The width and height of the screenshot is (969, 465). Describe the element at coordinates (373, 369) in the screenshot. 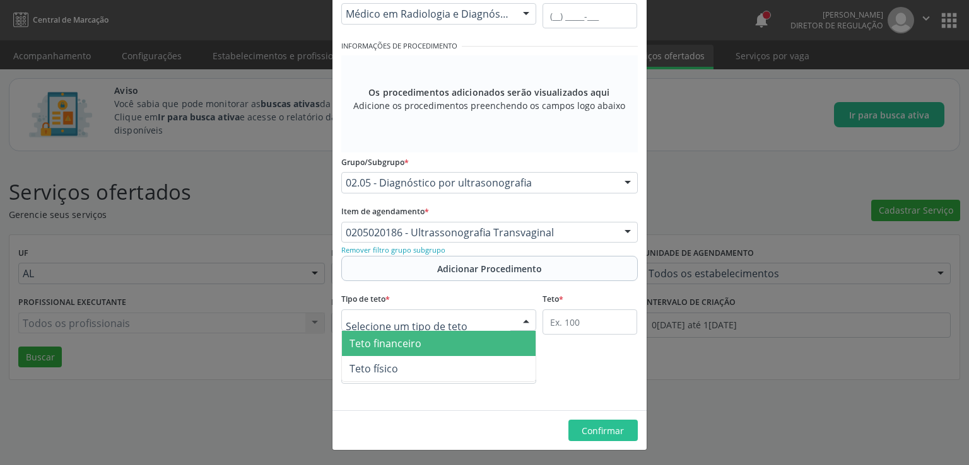

I see `span: Teto físico` at that location.